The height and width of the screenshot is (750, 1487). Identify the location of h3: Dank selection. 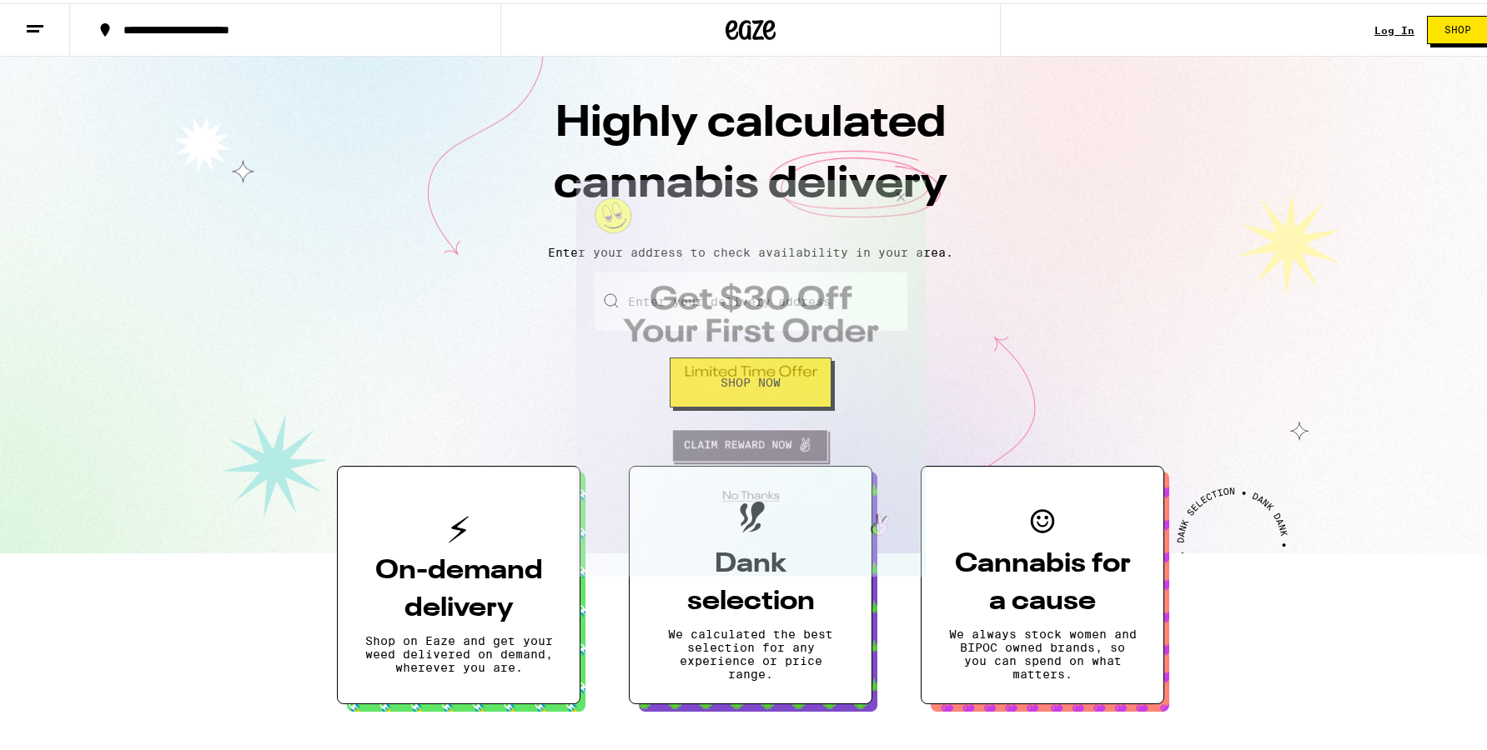
(750, 580).